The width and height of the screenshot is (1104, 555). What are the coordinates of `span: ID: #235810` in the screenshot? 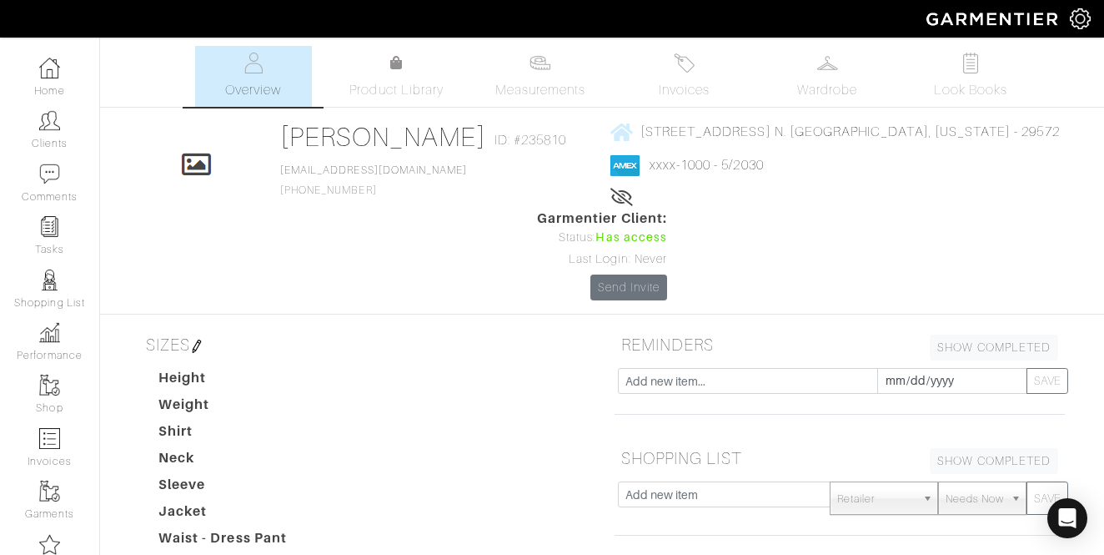 It's located at (530, 140).